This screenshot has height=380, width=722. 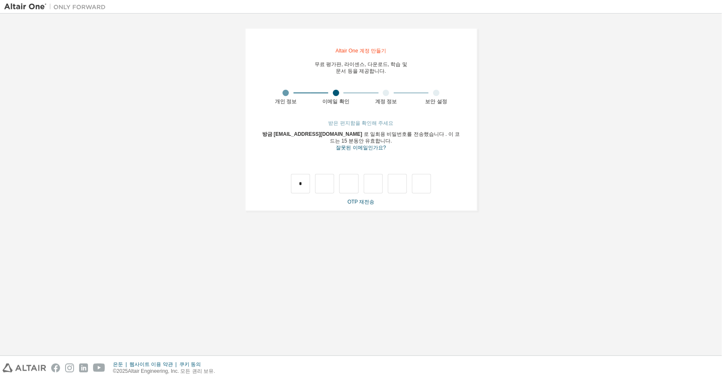 I want to click on font: 15 분, so click(x=347, y=141).